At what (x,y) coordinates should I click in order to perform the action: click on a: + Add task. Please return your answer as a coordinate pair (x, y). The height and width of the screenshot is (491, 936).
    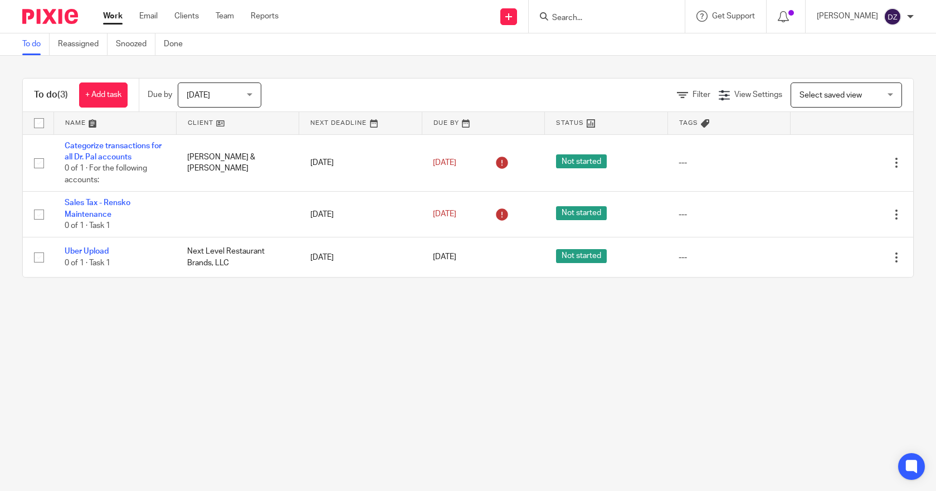
    Looking at the image, I should click on (103, 95).